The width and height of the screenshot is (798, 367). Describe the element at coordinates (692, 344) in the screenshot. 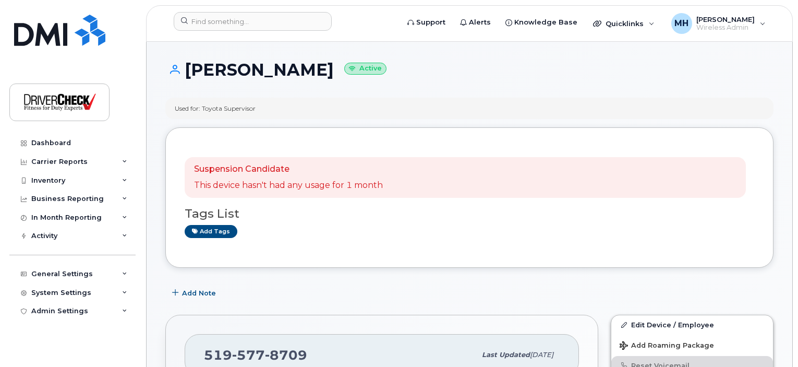

I see `button: Add Roaming Package` at that location.